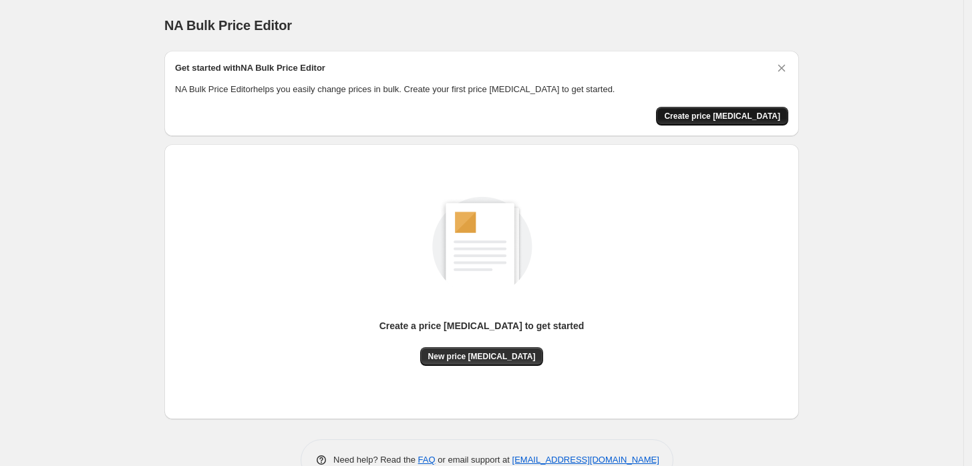 Image resolution: width=972 pixels, height=466 pixels. Describe the element at coordinates (482, 90) in the screenshot. I see `p: NA Bulk Price Editor helps you easily change prices in bulk. Create your first price [MEDICAL_DAT...` at that location.